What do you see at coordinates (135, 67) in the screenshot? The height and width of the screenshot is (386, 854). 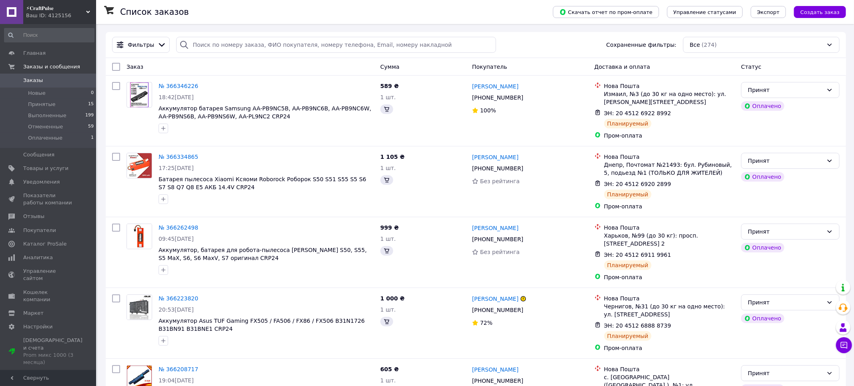 I see `span: Заказ` at bounding box center [135, 67].